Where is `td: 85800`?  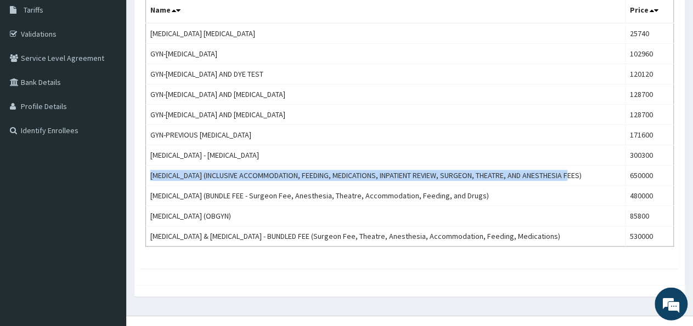 td: 85800 is located at coordinates (649, 216).